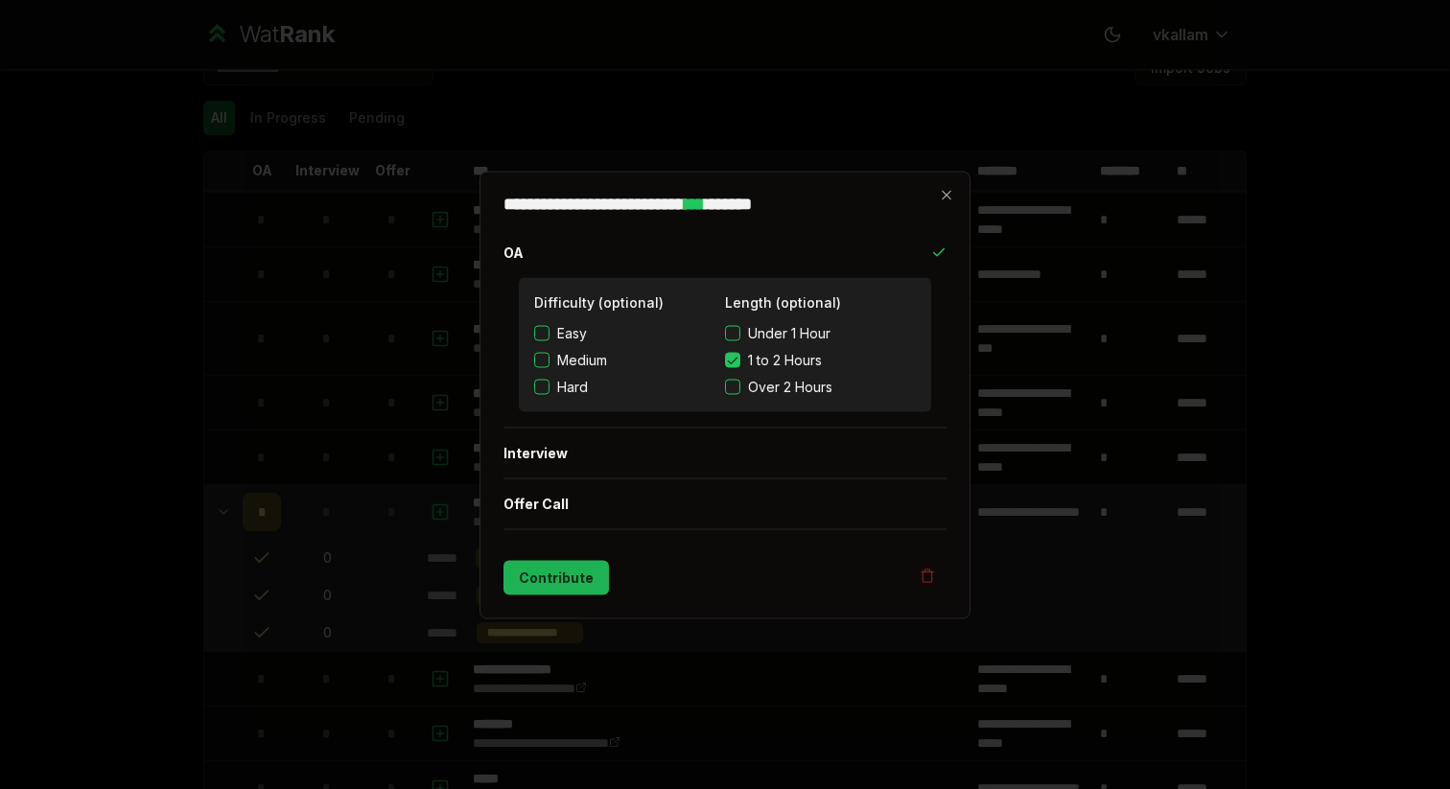  What do you see at coordinates (784, 360) in the screenshot?
I see `span: 1 to 2 Hours` at bounding box center [784, 360].